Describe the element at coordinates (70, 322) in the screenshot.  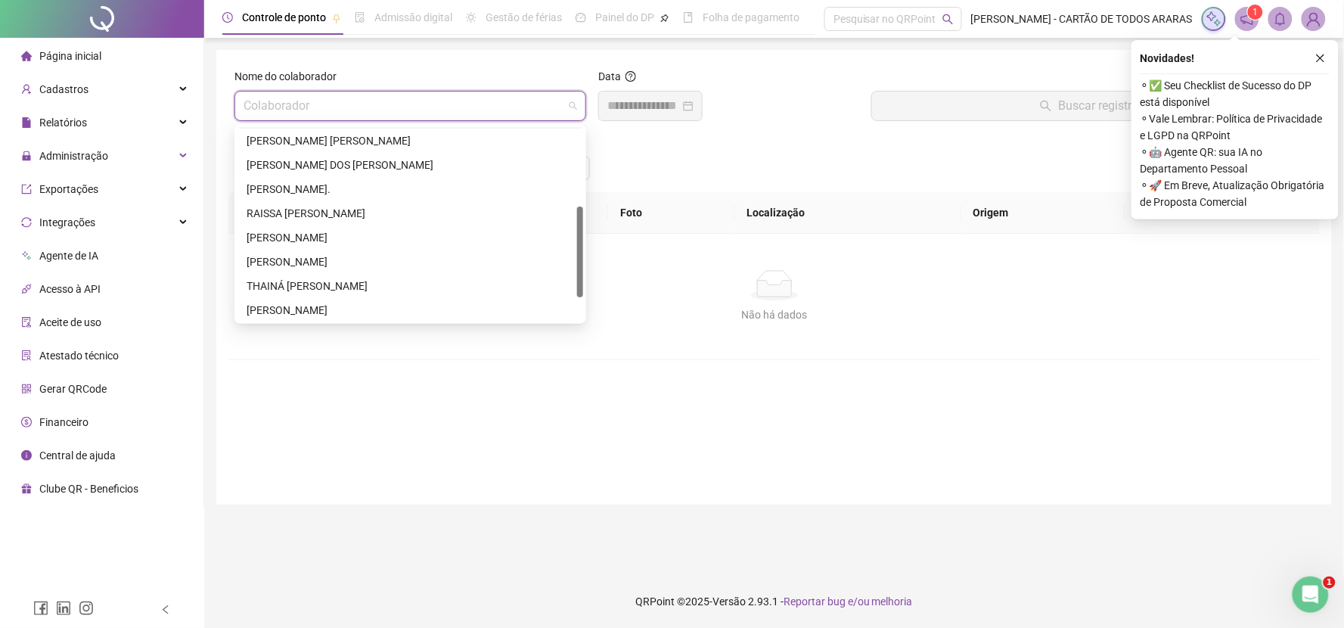
I see `span: Aceite de uso` at that location.